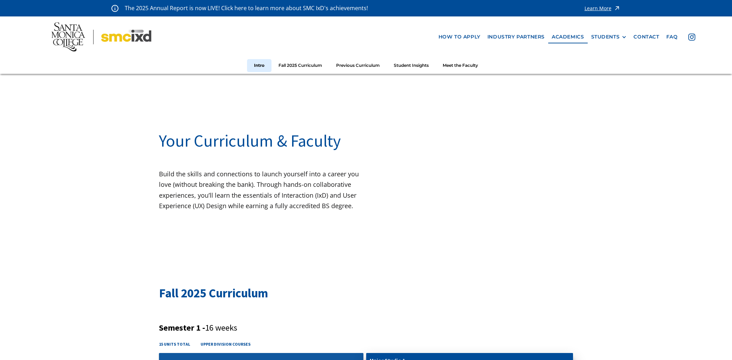  What do you see at coordinates (101, 37) in the screenshot?
I see `img: Santa Monica College - SMC IxD logo` at bounding box center [101, 37].